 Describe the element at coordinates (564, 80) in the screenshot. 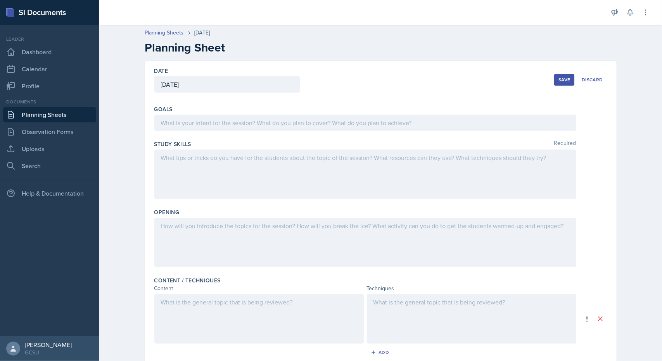

I see `div: Save` at that location.